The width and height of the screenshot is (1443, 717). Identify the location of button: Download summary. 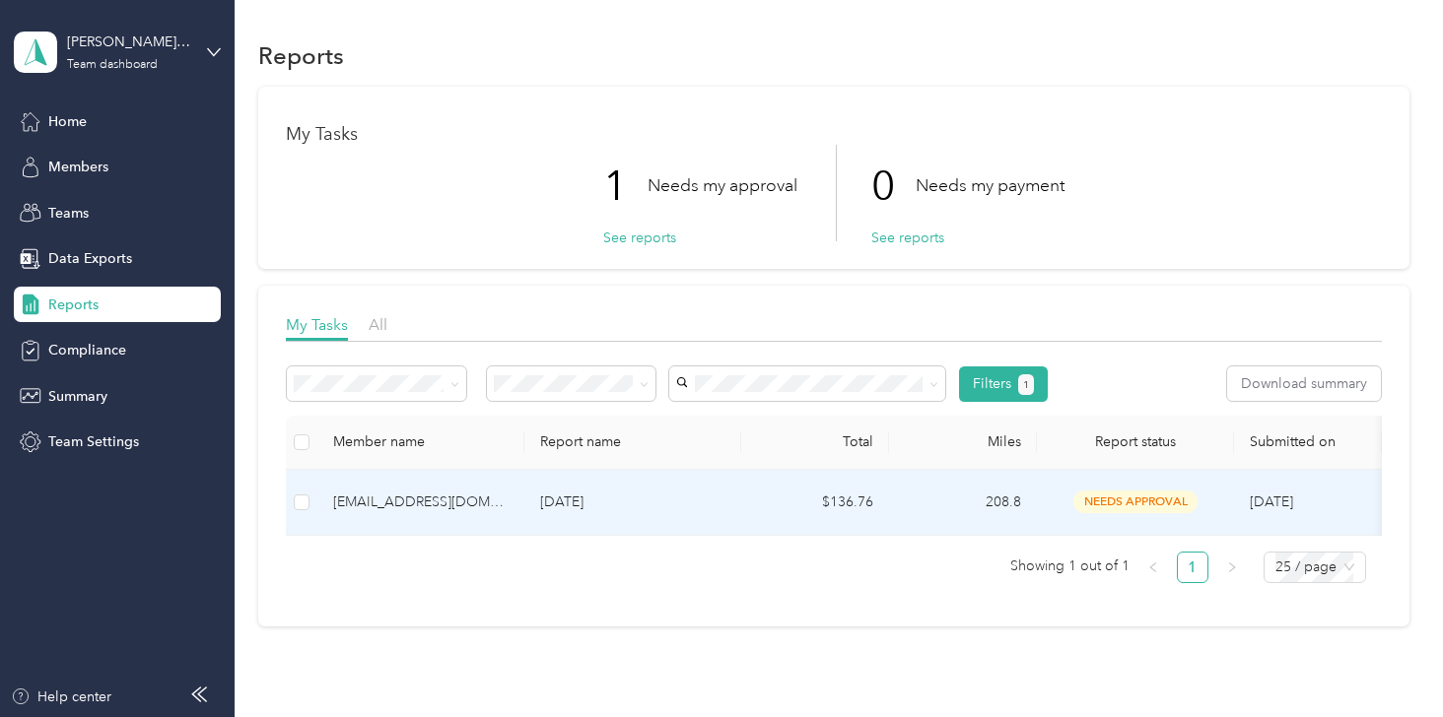
(1304, 383).